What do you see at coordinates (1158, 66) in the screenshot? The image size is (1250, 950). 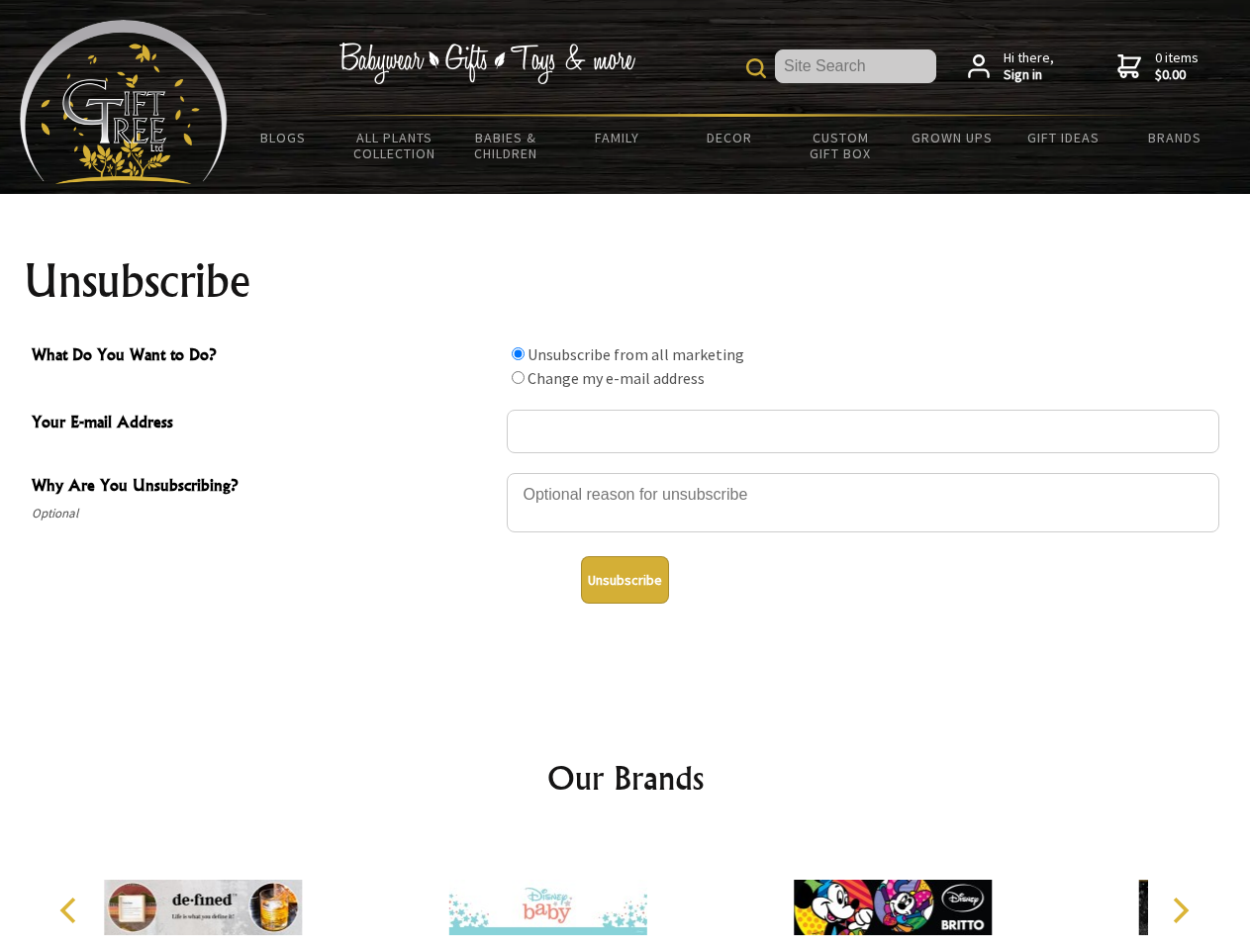 I see `a: 0 items$0.00` at bounding box center [1158, 66].